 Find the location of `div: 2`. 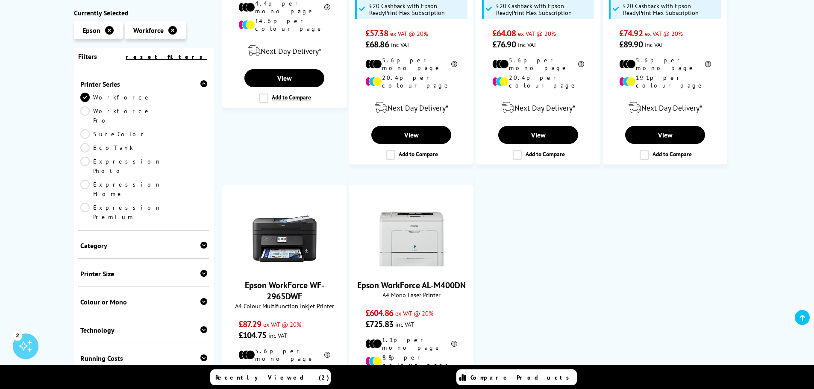

div: 2 is located at coordinates (18, 335).